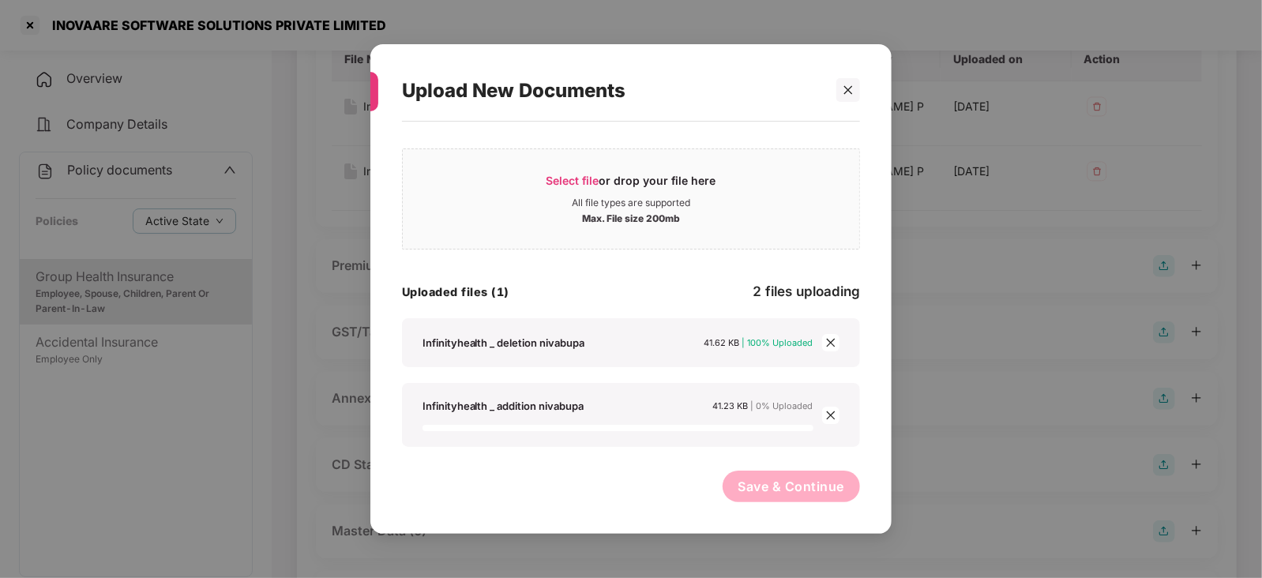 This screenshot has width=1262, height=578. Describe the element at coordinates (504, 343) in the screenshot. I see `div: Infinityhealth _ deletion nivabupa` at that location.